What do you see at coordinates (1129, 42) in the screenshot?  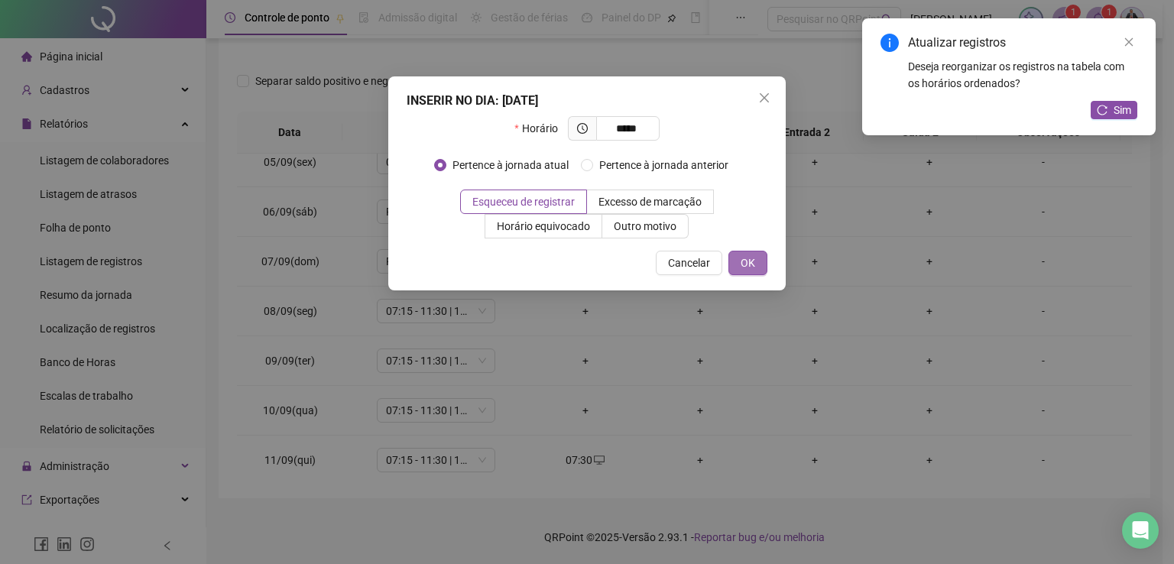 I see `a: Close` at bounding box center [1129, 42].